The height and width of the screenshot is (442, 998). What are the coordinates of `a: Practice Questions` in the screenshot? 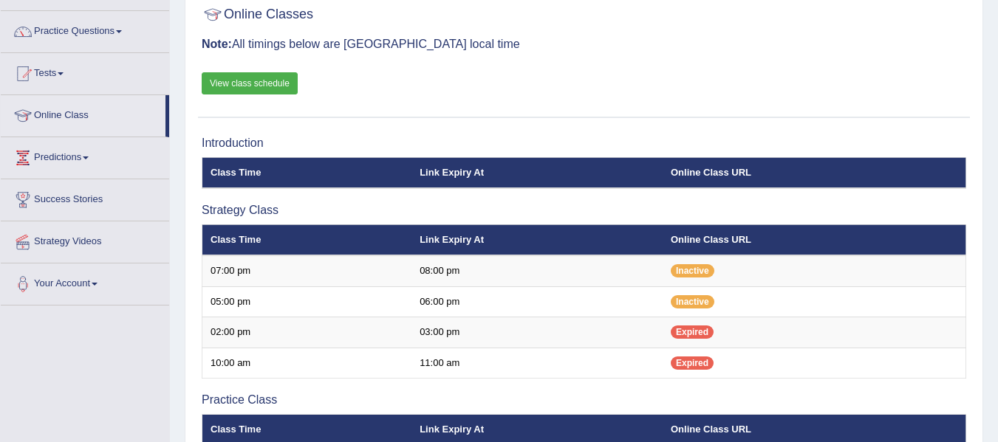 It's located at (85, 30).